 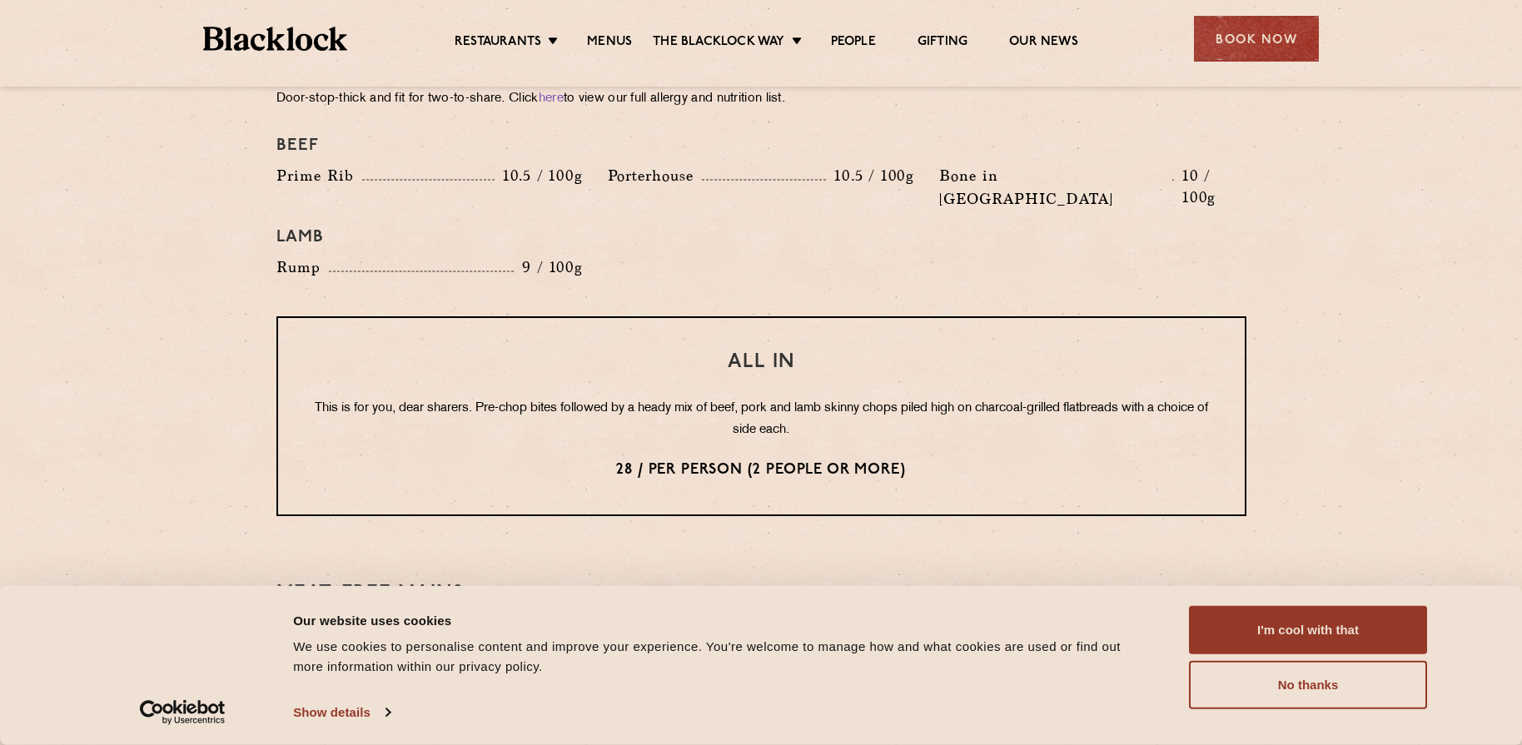 I want to click on h3: All In, so click(x=761, y=362).